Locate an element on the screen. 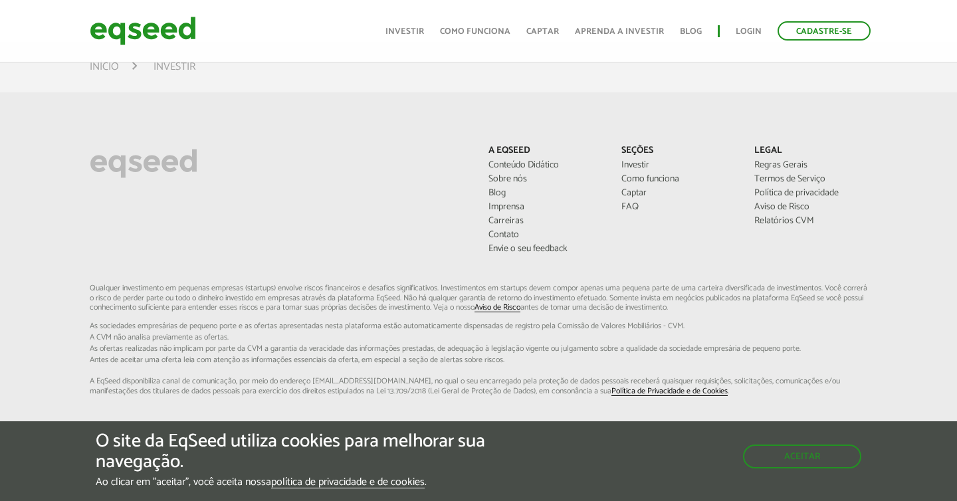 Image resolution: width=957 pixels, height=501 pixels. a: Cadastre-se is located at coordinates (824, 31).